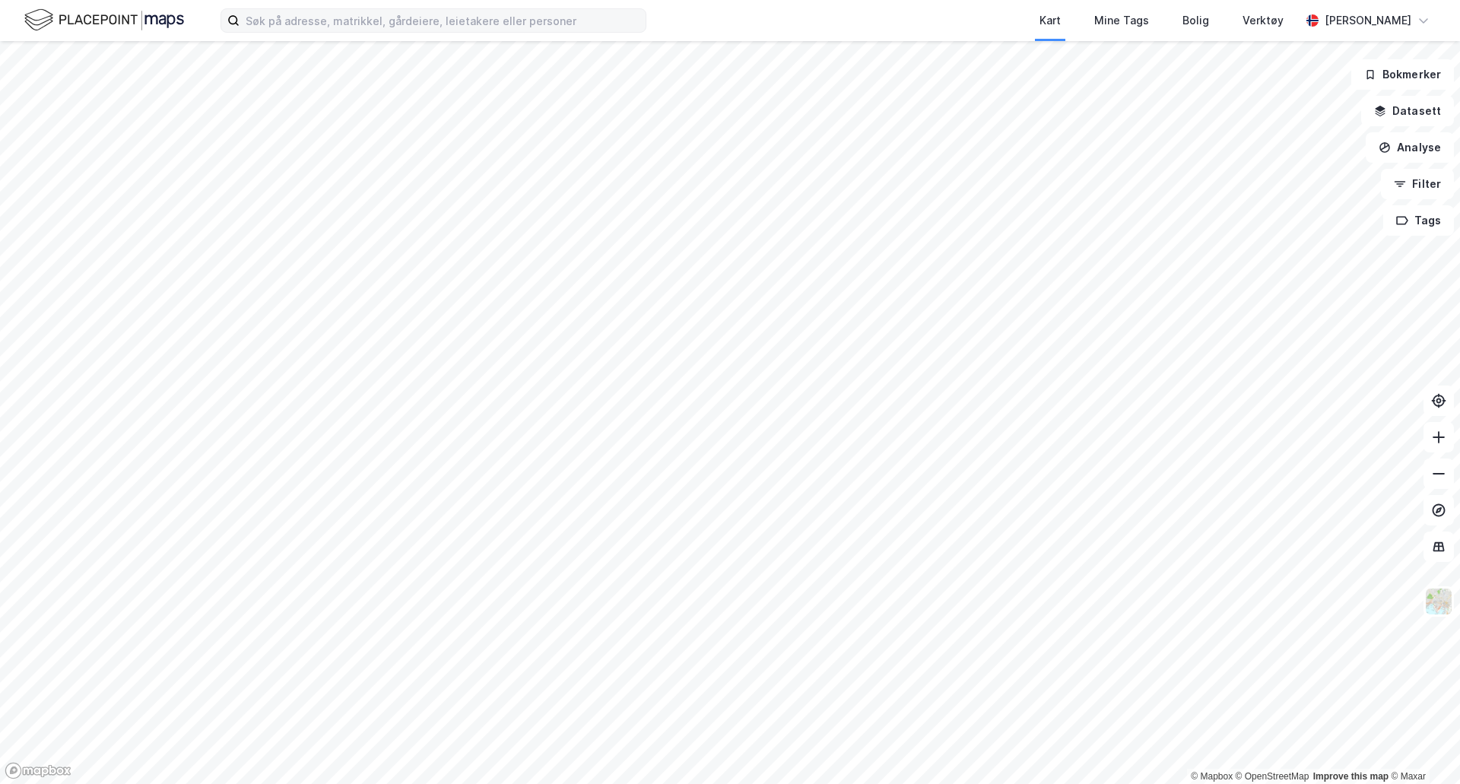 Image resolution: width=1460 pixels, height=784 pixels. I want to click on div: Kart, so click(1050, 21).